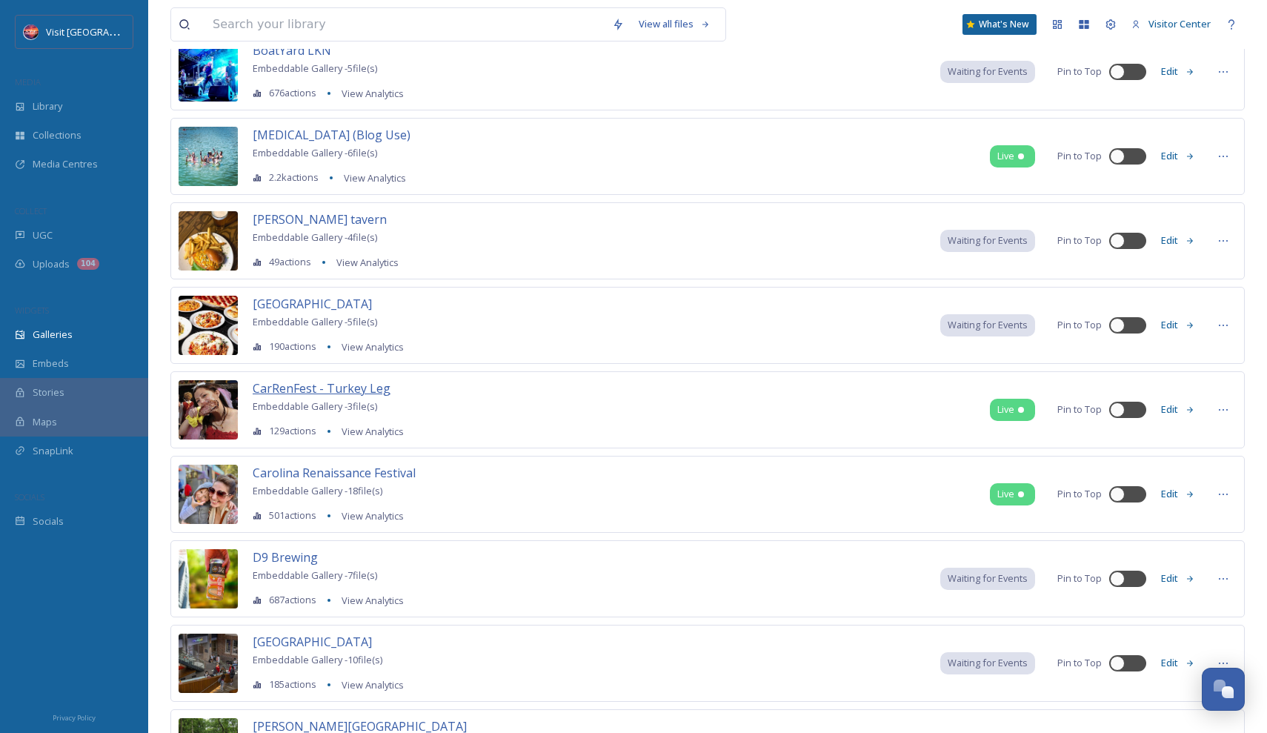 Image resolution: width=1267 pixels, height=733 pixels. I want to click on div: 104, so click(88, 264).